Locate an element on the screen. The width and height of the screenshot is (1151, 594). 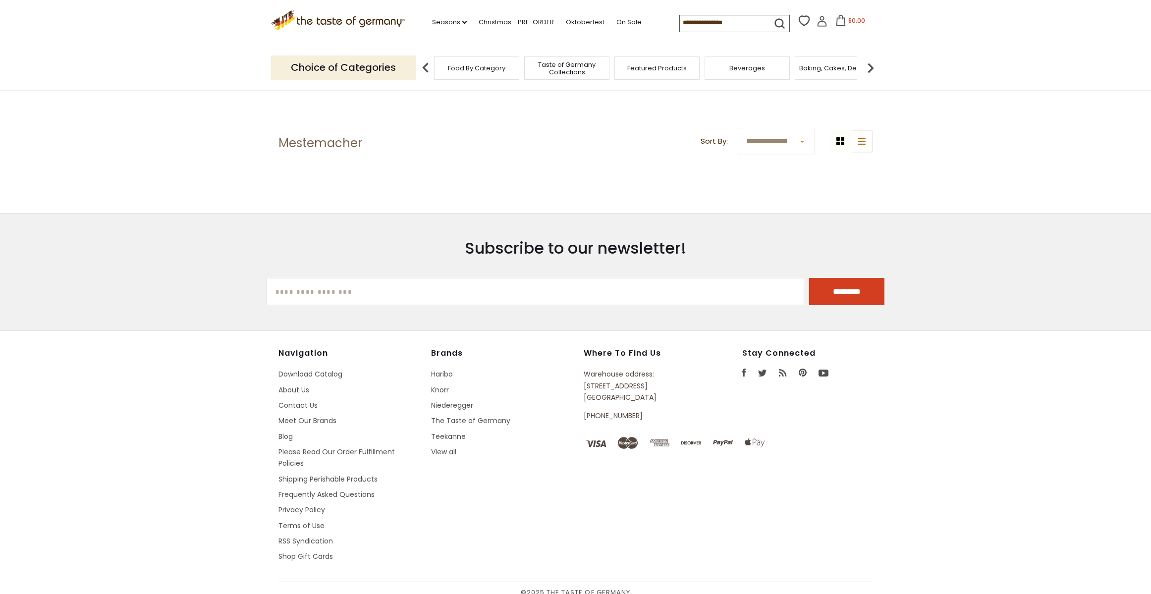
a: Seasons is located at coordinates (449, 22).